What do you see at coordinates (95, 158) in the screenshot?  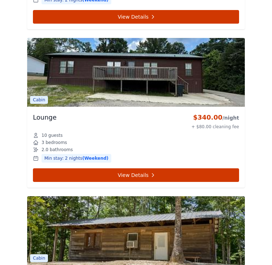 I see `span: (Weekend)` at bounding box center [95, 158].